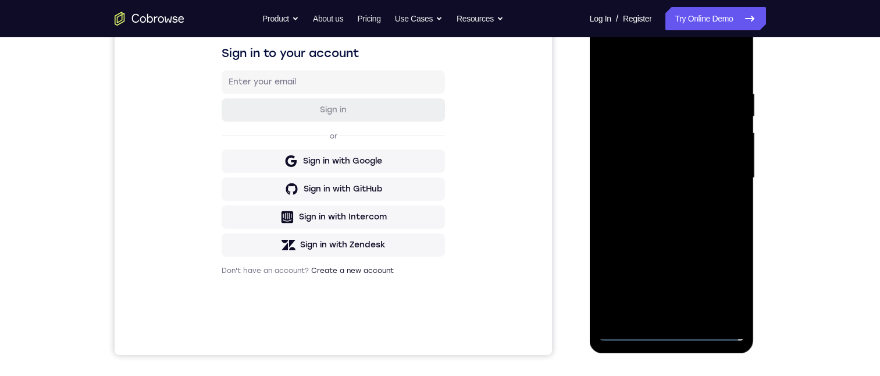 This screenshot has height=376, width=880. What do you see at coordinates (715, 19) in the screenshot?
I see `a: Try Online Demo` at bounding box center [715, 19].